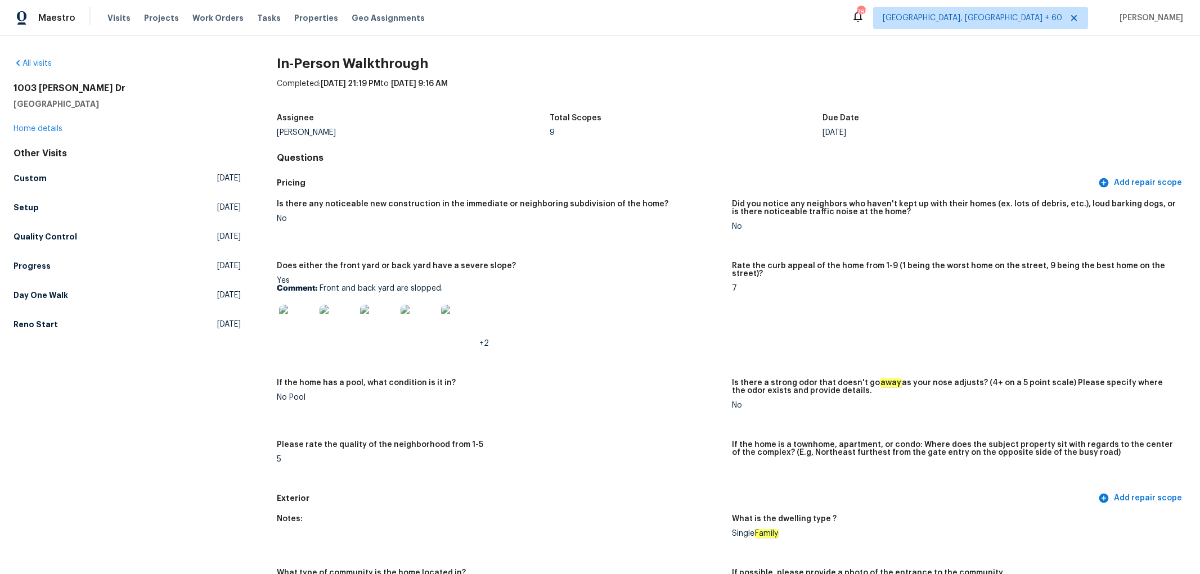 The height and width of the screenshot is (574, 1200). What do you see at coordinates (484, 344) in the screenshot?
I see `span: +2` at bounding box center [484, 344].